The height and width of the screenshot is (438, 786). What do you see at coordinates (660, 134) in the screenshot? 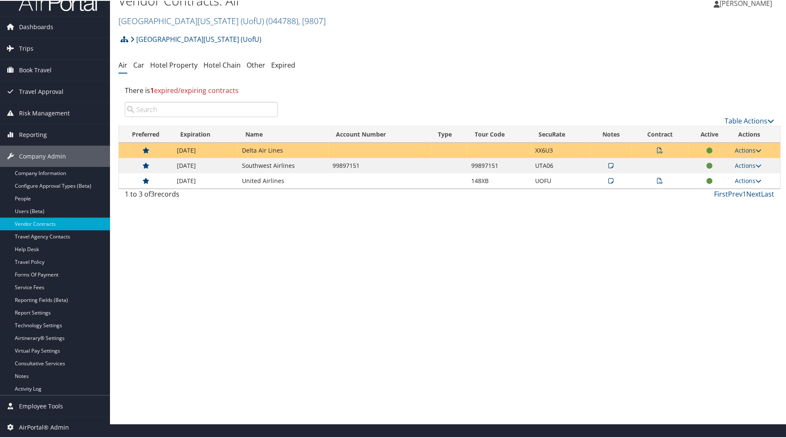
I see `th: Contract: activate to sort column ascending` at bounding box center [660, 134].